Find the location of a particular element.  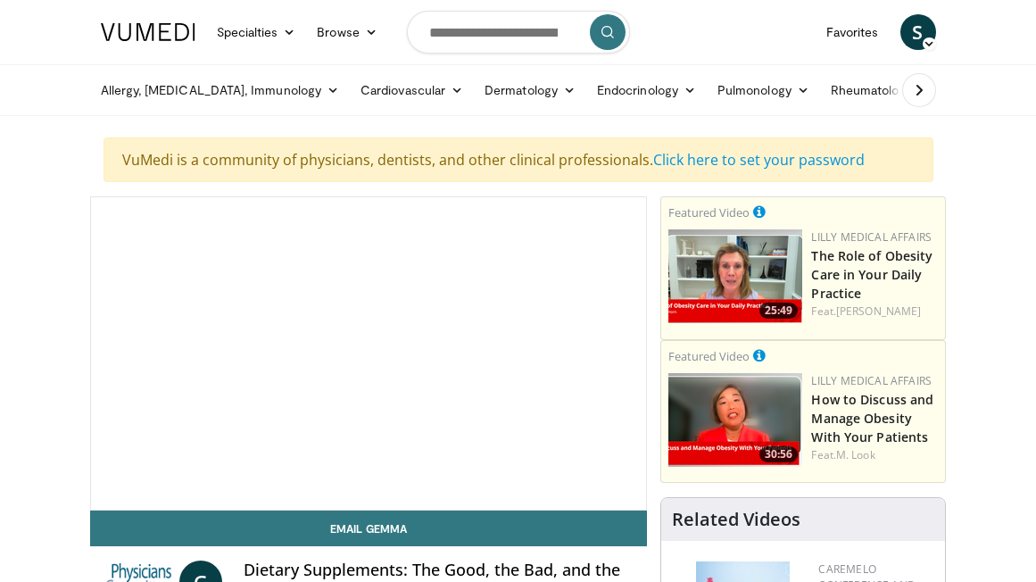

img: e1208b6b-349f-4914-9dd7-f97803bdbf1d.png.150x105_q85_crop-smart_upscale.png is located at coordinates (735, 276).